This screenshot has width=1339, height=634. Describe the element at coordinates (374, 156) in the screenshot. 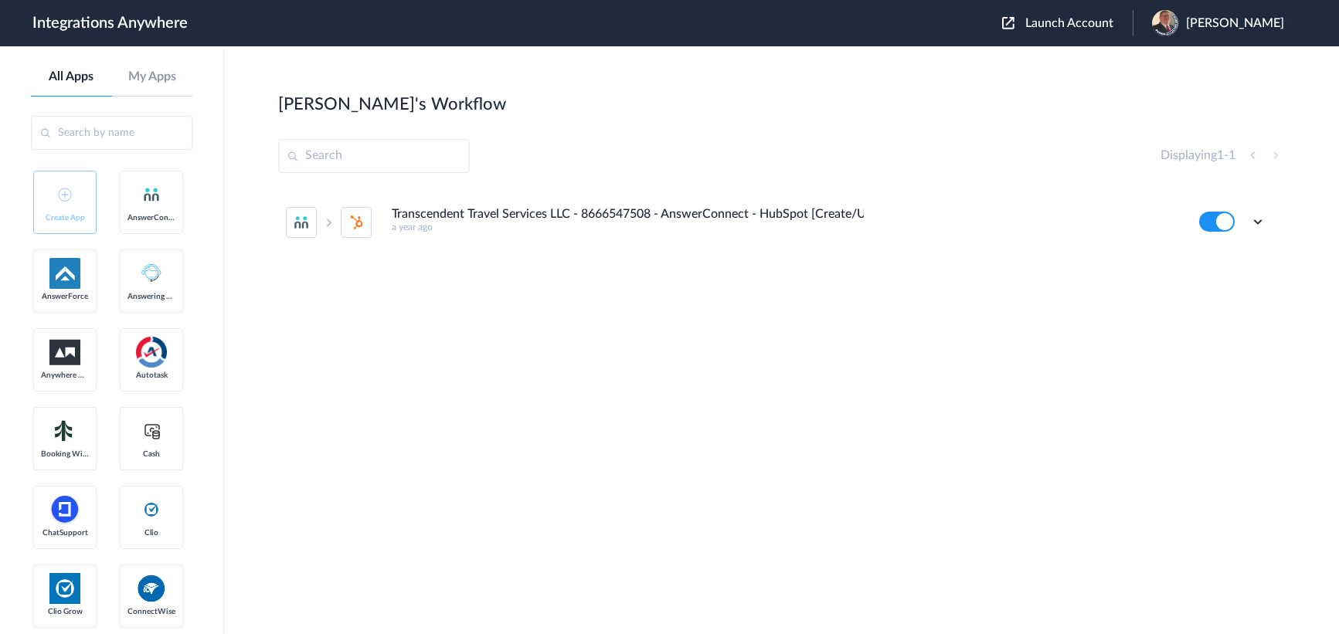

I see `input: Search` at that location.